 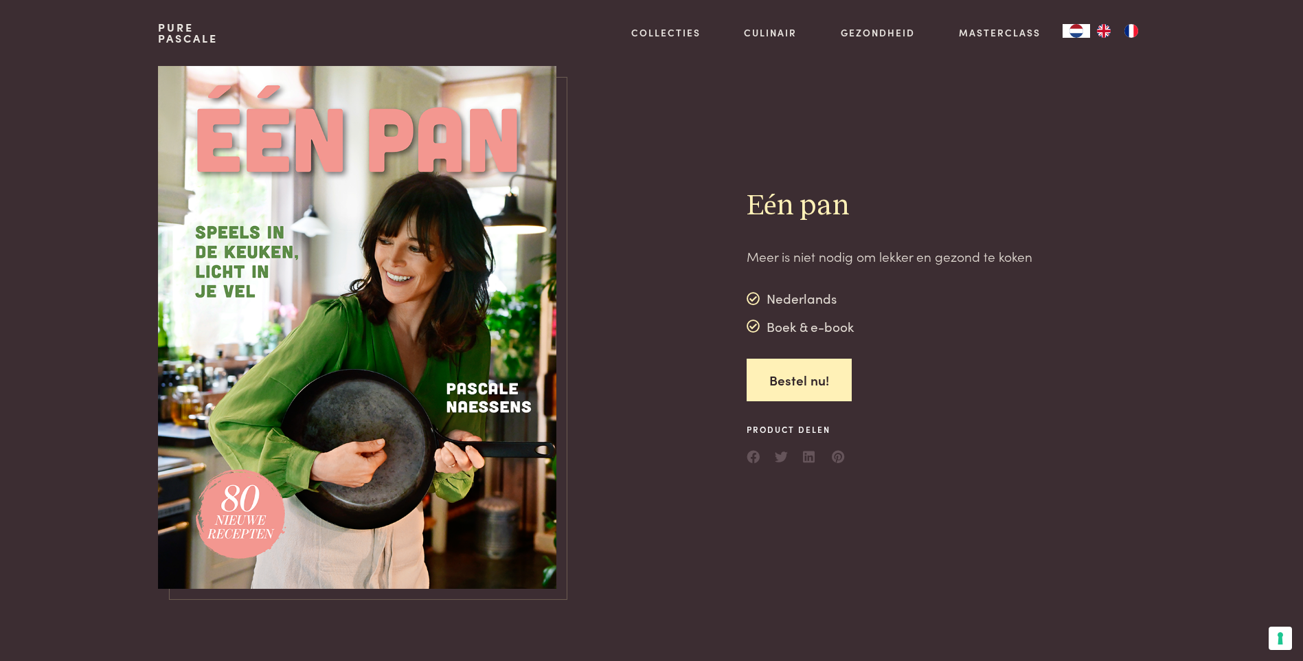 I want to click on a: Masterclass, so click(x=999, y=32).